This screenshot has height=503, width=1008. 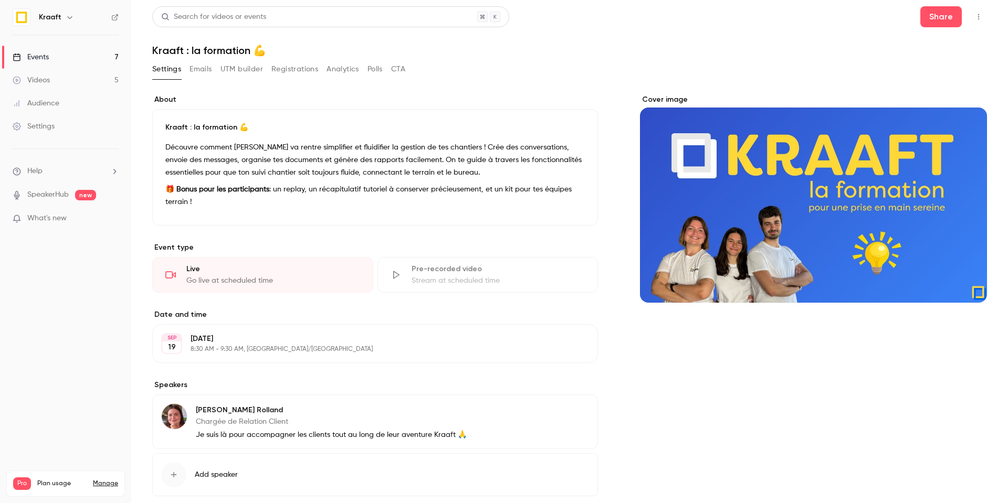 I want to click on label: About, so click(x=375, y=100).